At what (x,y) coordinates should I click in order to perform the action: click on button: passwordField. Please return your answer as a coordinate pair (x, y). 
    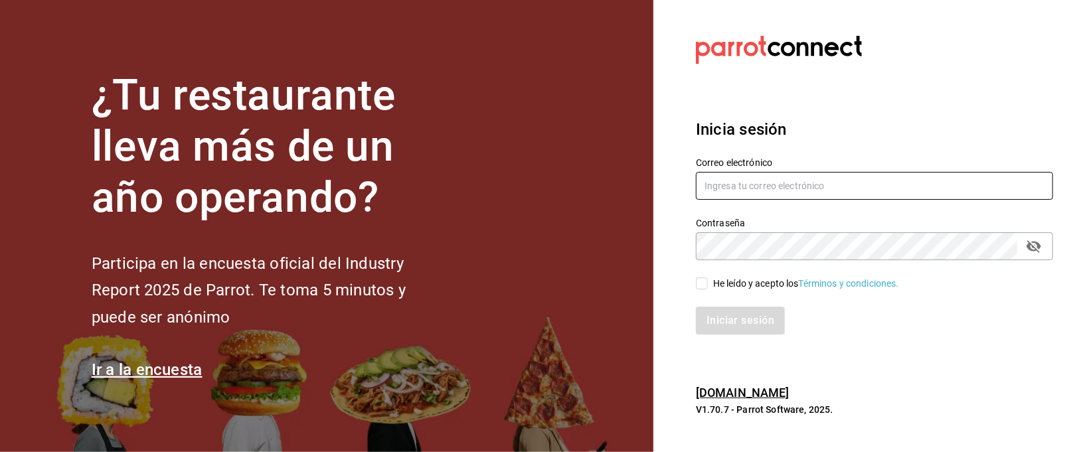
    Looking at the image, I should click on (1034, 246).